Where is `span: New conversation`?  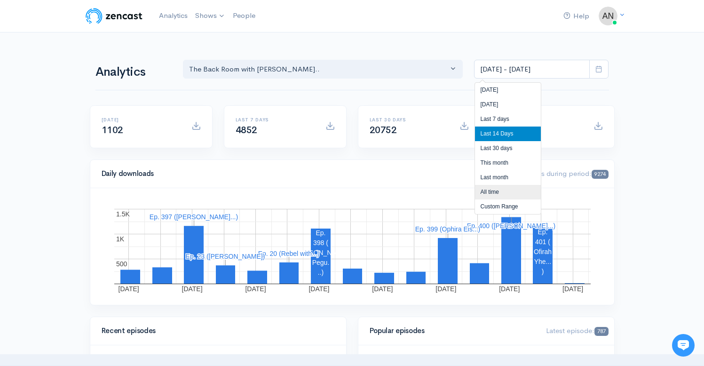 span: New conversation is located at coordinates (87, 134).